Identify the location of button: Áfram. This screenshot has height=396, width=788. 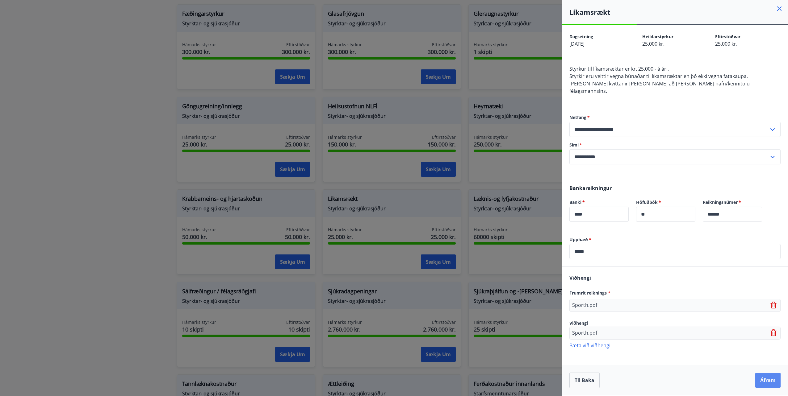
(767, 380).